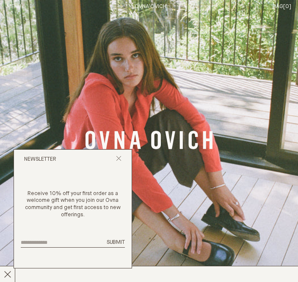  Describe the element at coordinates (150, 6) in the screenshot. I see `a: Home` at that location.